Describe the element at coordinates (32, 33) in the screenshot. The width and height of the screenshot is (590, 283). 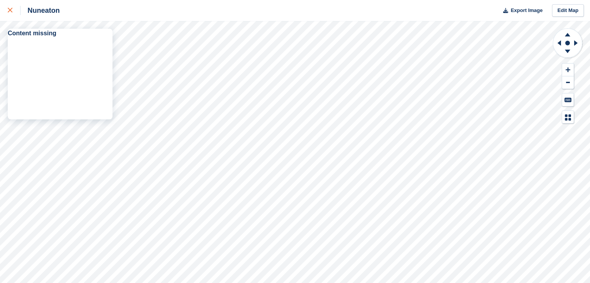
I see `strong: Content missing` at that location.